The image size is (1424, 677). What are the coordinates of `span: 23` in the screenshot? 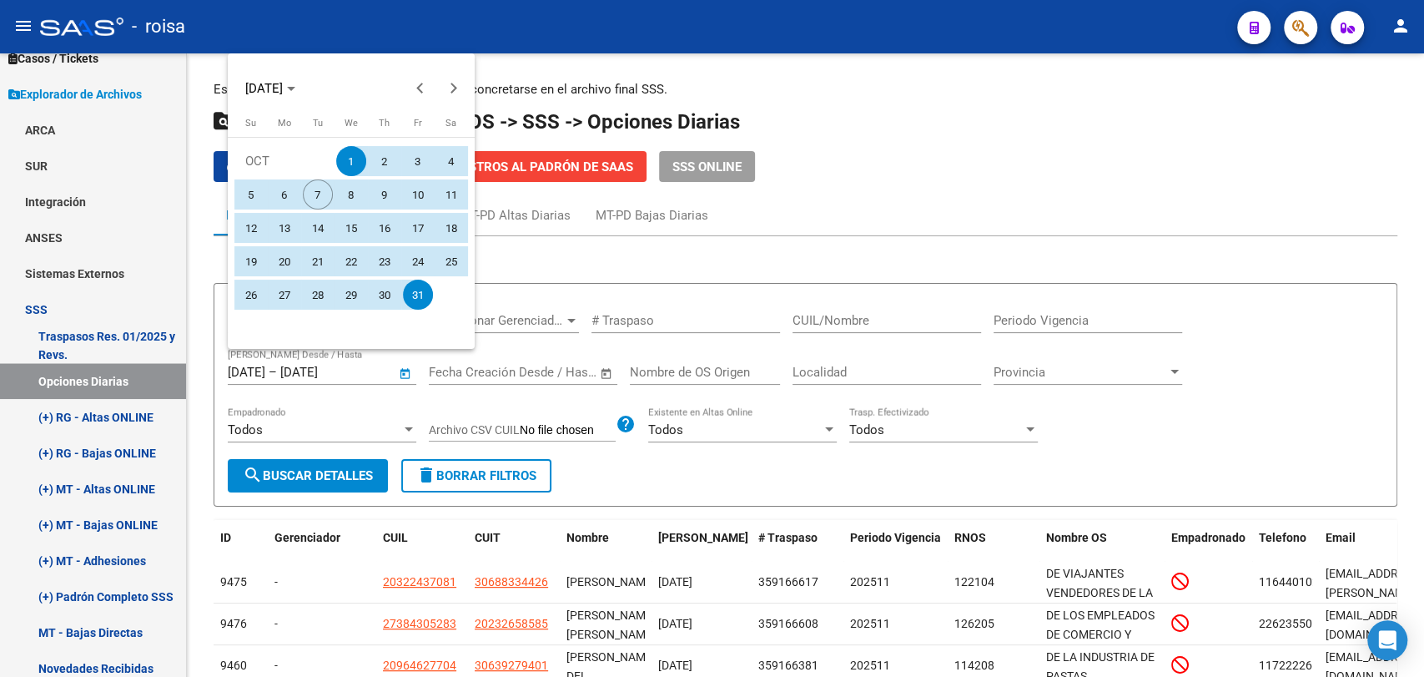 It's located at (385, 261).